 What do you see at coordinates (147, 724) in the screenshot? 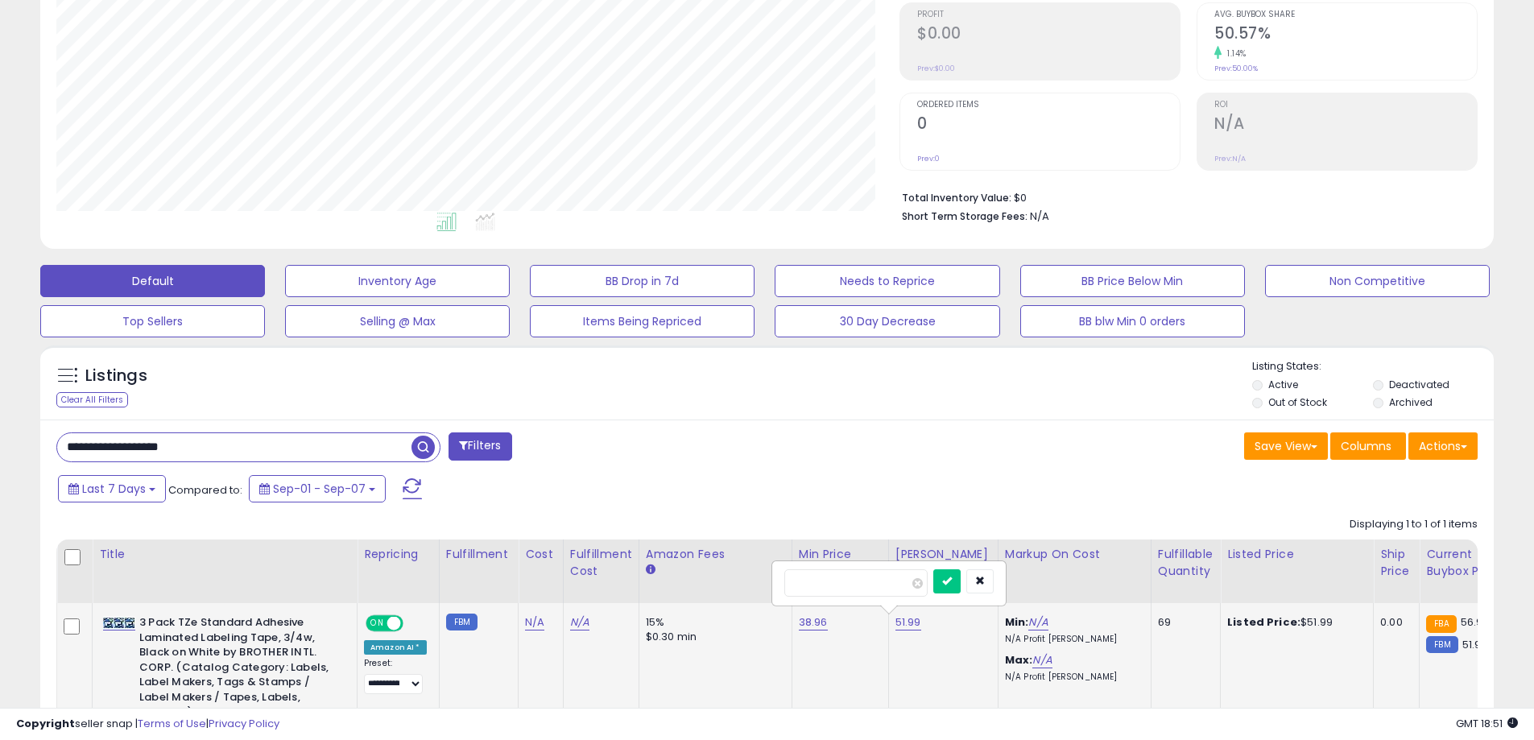
I see `div: seller snap | |` at bounding box center [147, 724].